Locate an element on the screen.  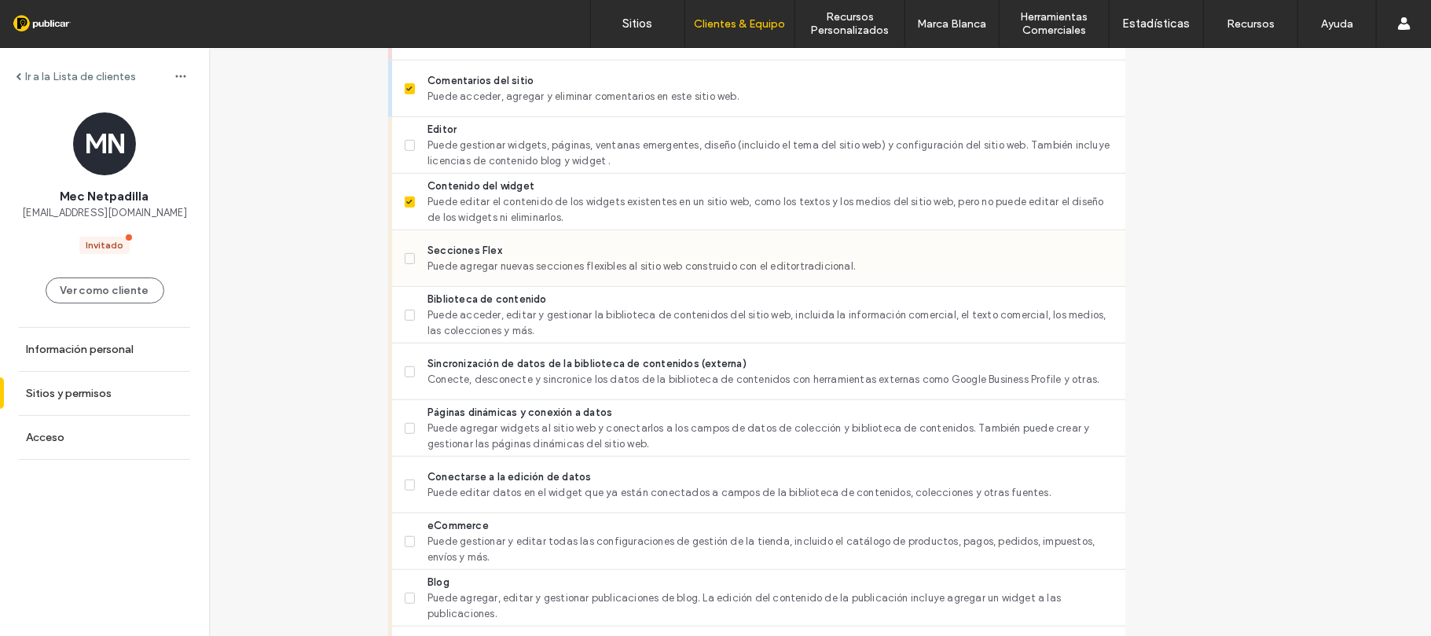
span: Puede acceder, agregar y eliminar comentarios en este sitio web. is located at coordinates (769, 97).